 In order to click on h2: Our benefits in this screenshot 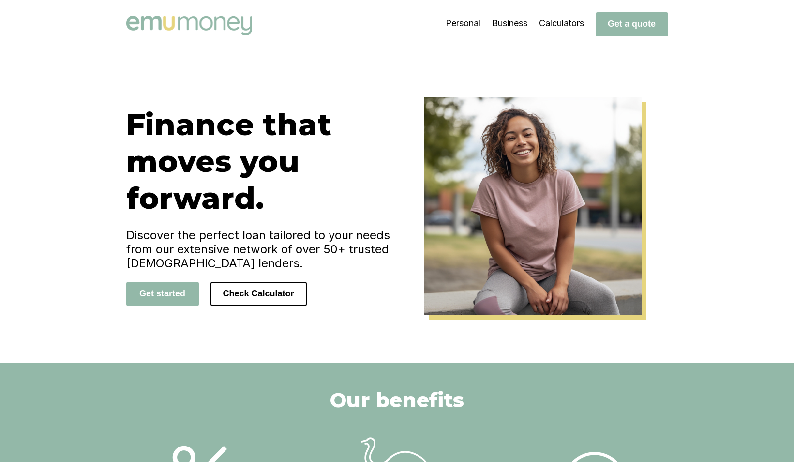, I will do `click(397, 400)`.